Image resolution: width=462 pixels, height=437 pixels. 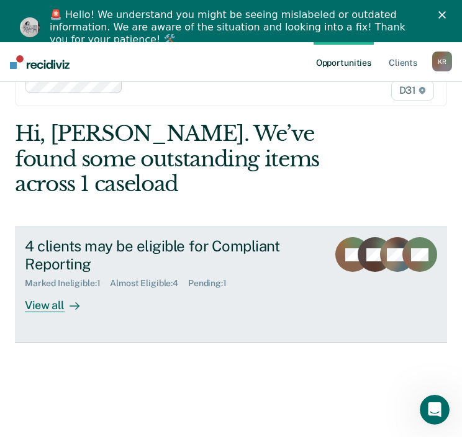 I want to click on div: Almost Eligible : 4, so click(x=149, y=283).